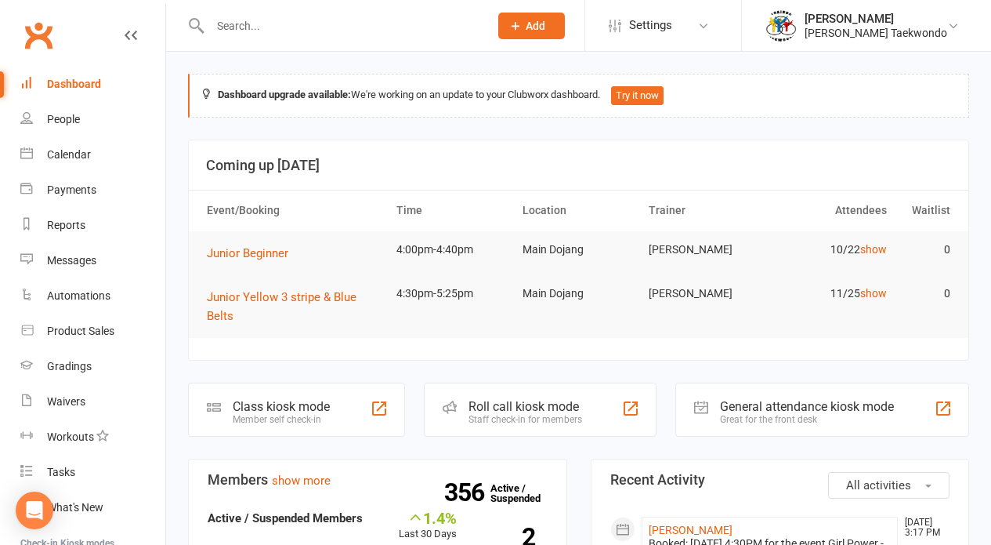 This screenshot has width=991, height=545. What do you see at coordinates (78, 295) in the screenshot?
I see `div: Automations` at bounding box center [78, 295].